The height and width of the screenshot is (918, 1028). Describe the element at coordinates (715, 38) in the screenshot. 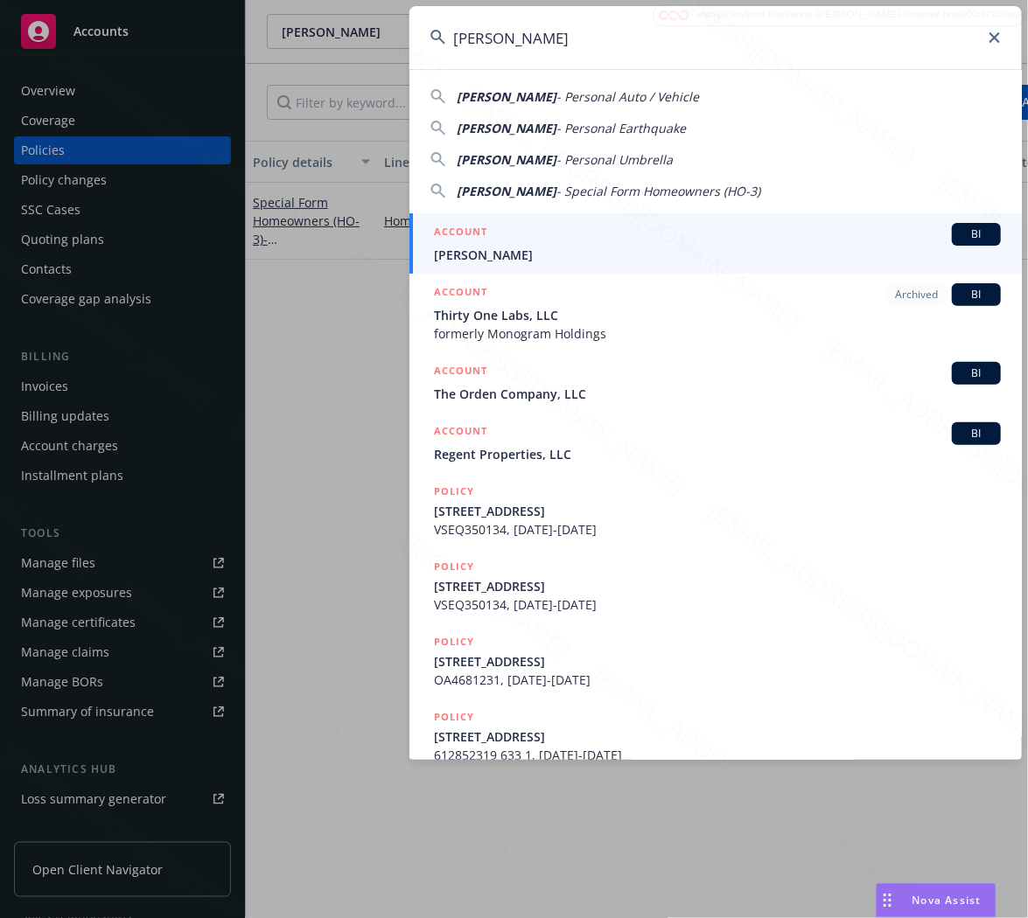

I see `input: Search...` at that location.